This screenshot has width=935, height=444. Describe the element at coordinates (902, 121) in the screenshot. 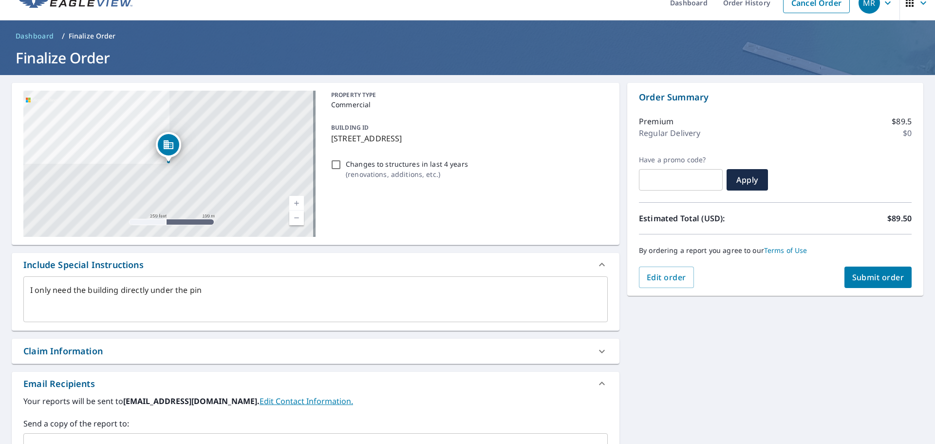

I see `p: $89.5` at that location.